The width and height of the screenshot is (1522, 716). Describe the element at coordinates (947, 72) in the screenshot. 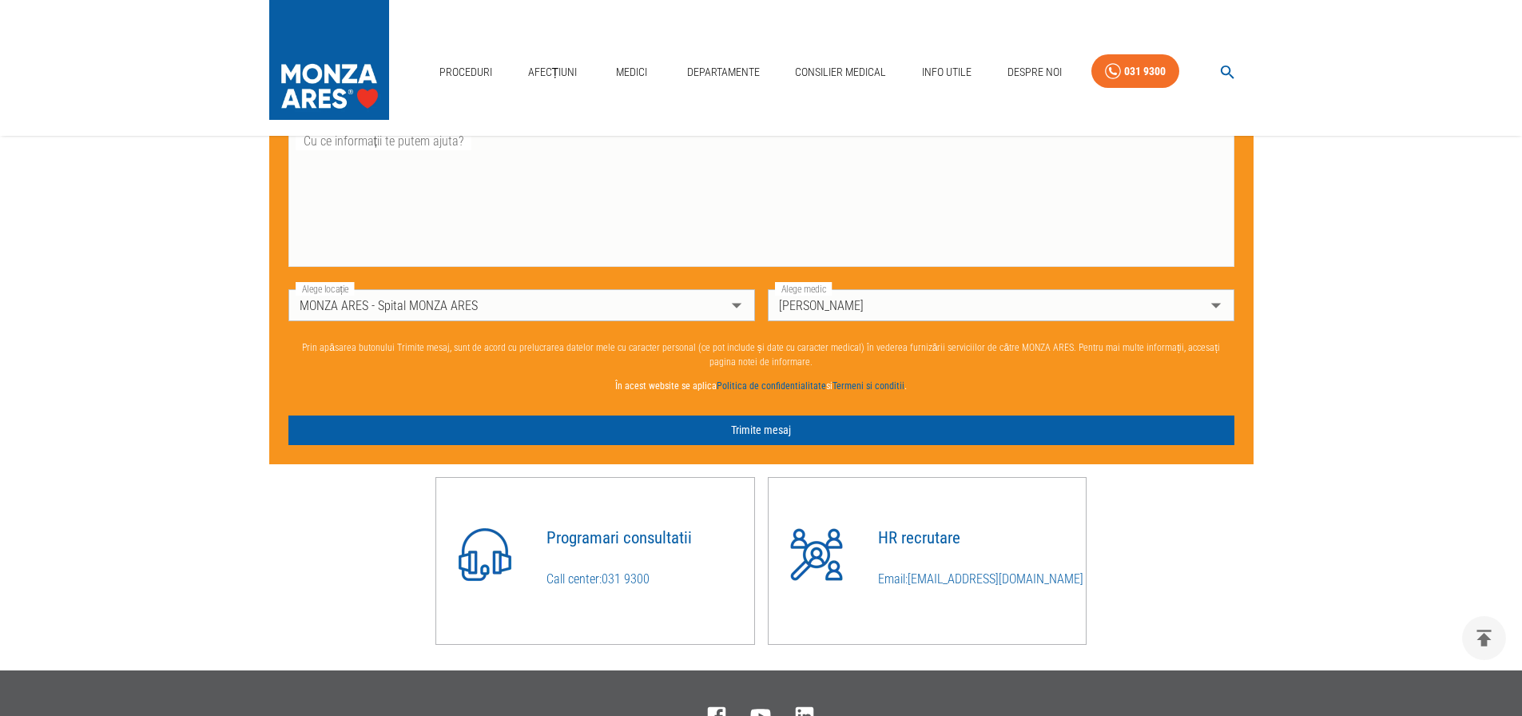

I see `a: Info Utile` at that location.